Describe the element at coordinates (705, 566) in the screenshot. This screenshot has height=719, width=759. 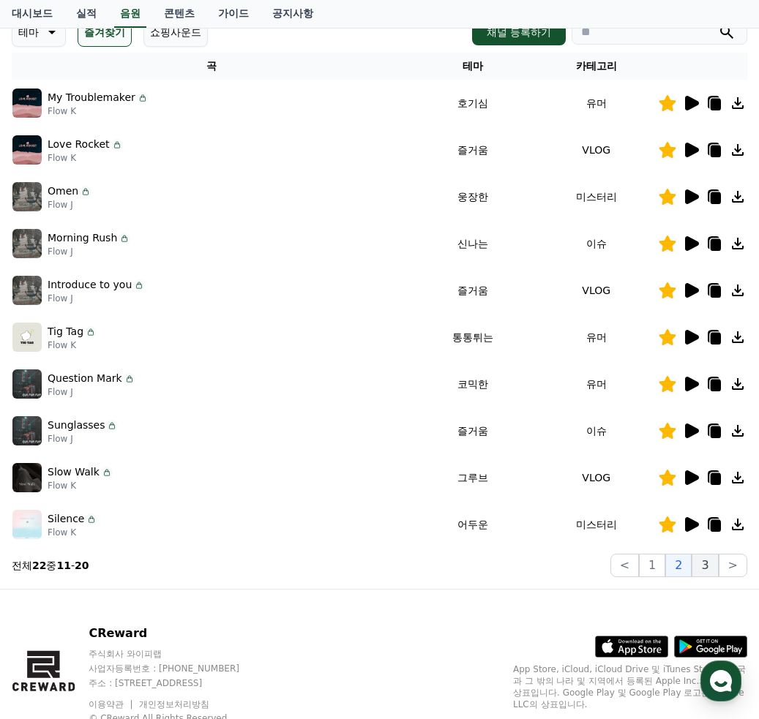
I see `button: 3` at that location.